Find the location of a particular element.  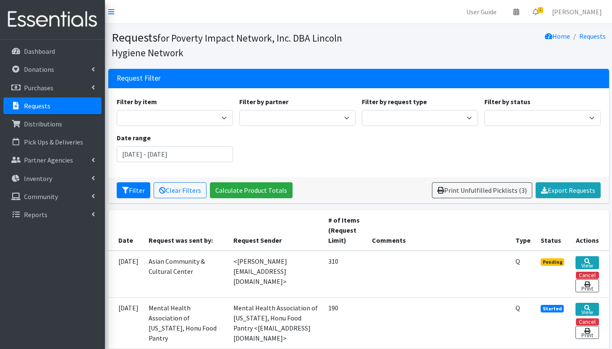

label: Filter by item is located at coordinates (137, 102).